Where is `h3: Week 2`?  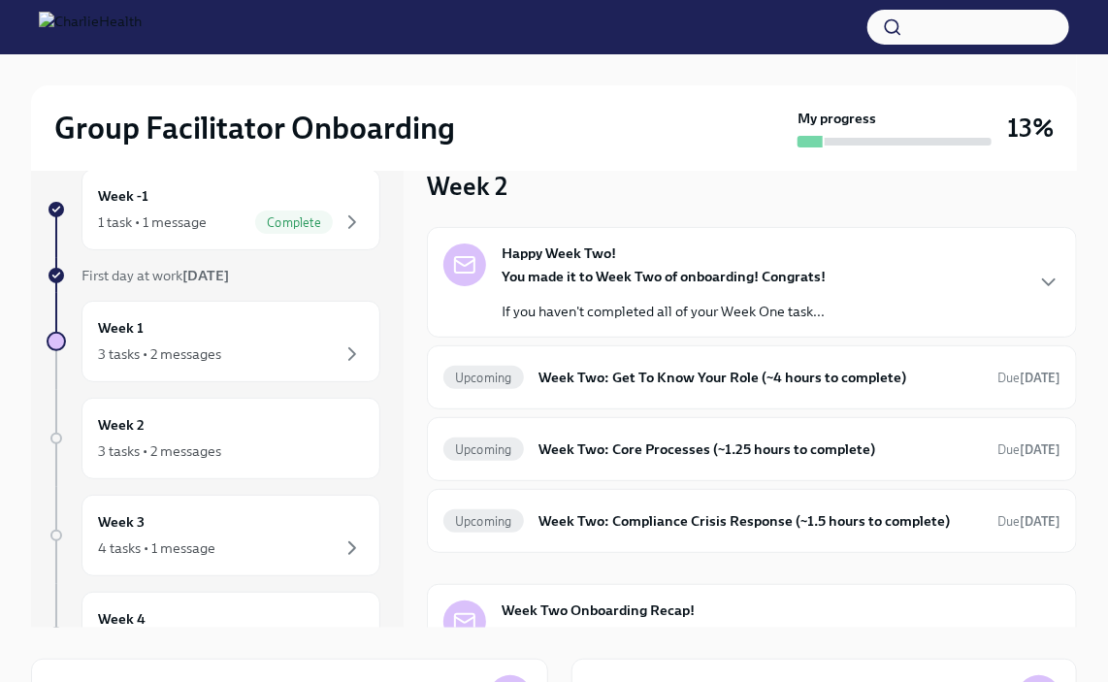
h3: Week 2 is located at coordinates (467, 186).